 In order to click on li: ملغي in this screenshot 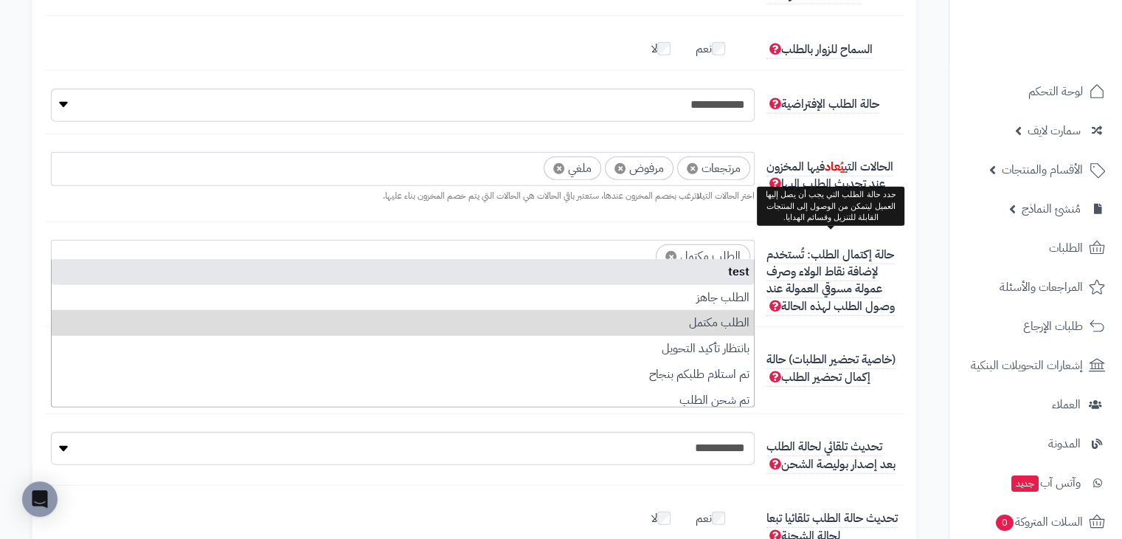, I will do `click(572, 168)`.